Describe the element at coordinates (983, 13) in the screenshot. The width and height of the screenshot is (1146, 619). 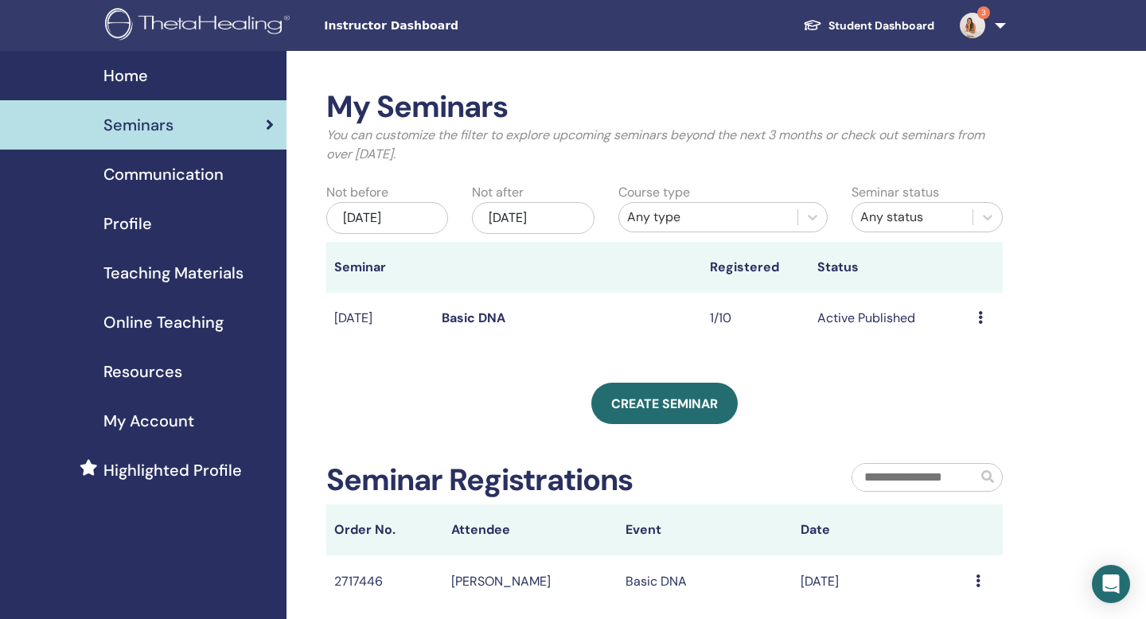
I see `span: 3` at that location.